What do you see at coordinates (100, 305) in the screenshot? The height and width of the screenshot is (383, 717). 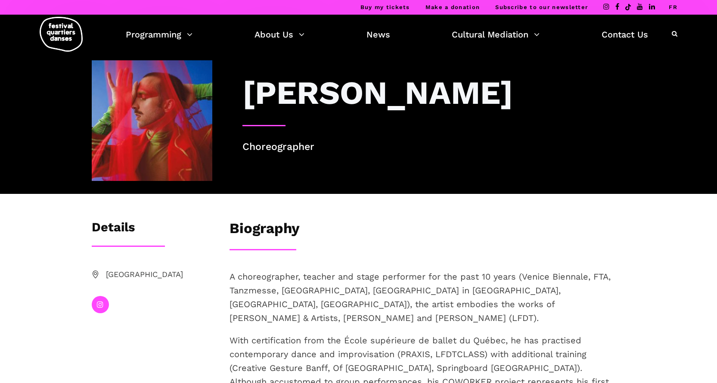 I see `a: instagram` at bounding box center [100, 305].